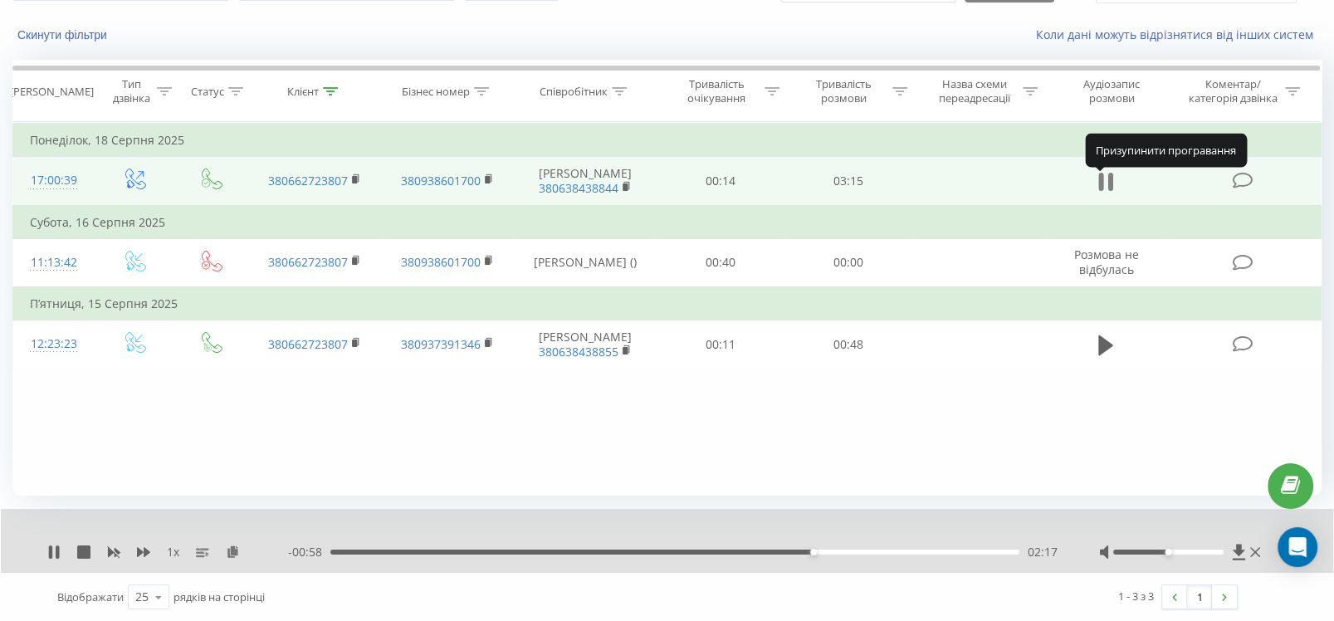 This screenshot has width=1334, height=621. I want to click on a: 380638438844, so click(579, 188).